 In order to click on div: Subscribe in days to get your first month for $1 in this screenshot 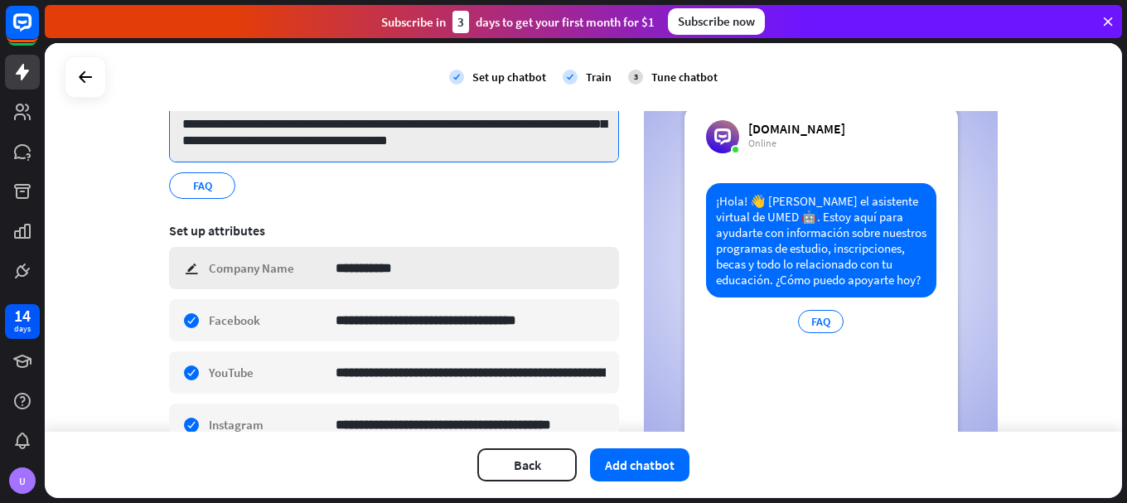, I will do `click(518, 22)`.